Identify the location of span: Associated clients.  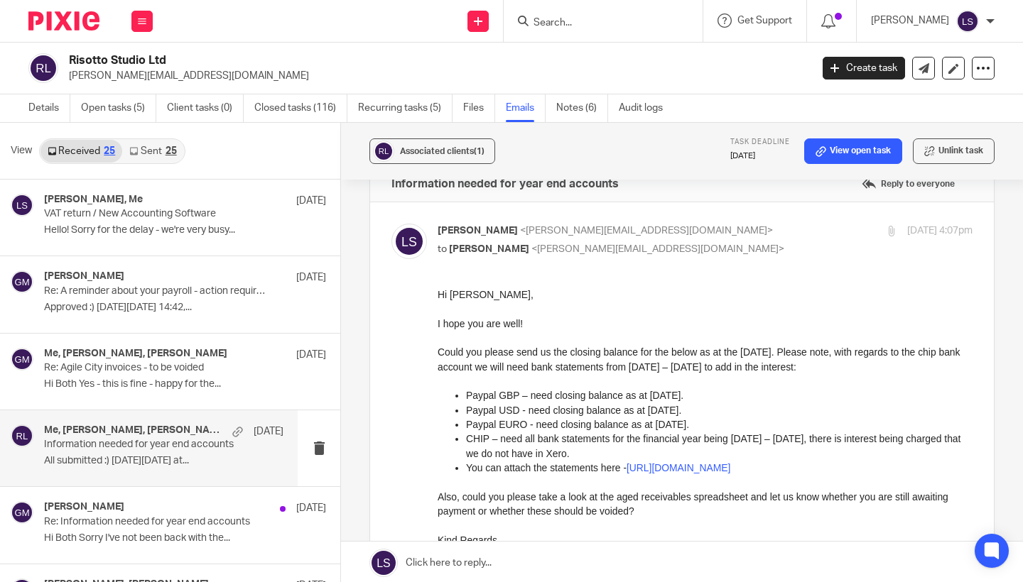
(442, 151).